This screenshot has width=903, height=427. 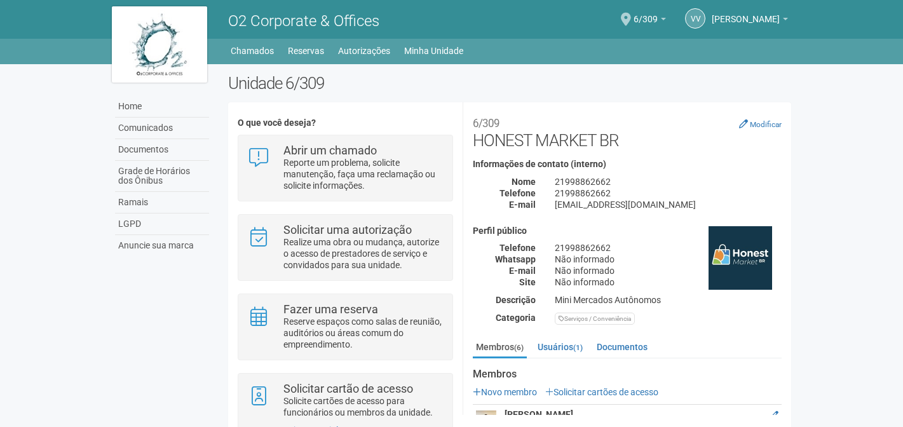 What do you see at coordinates (519, 348) in the screenshot?
I see `small: (6)` at bounding box center [519, 348].